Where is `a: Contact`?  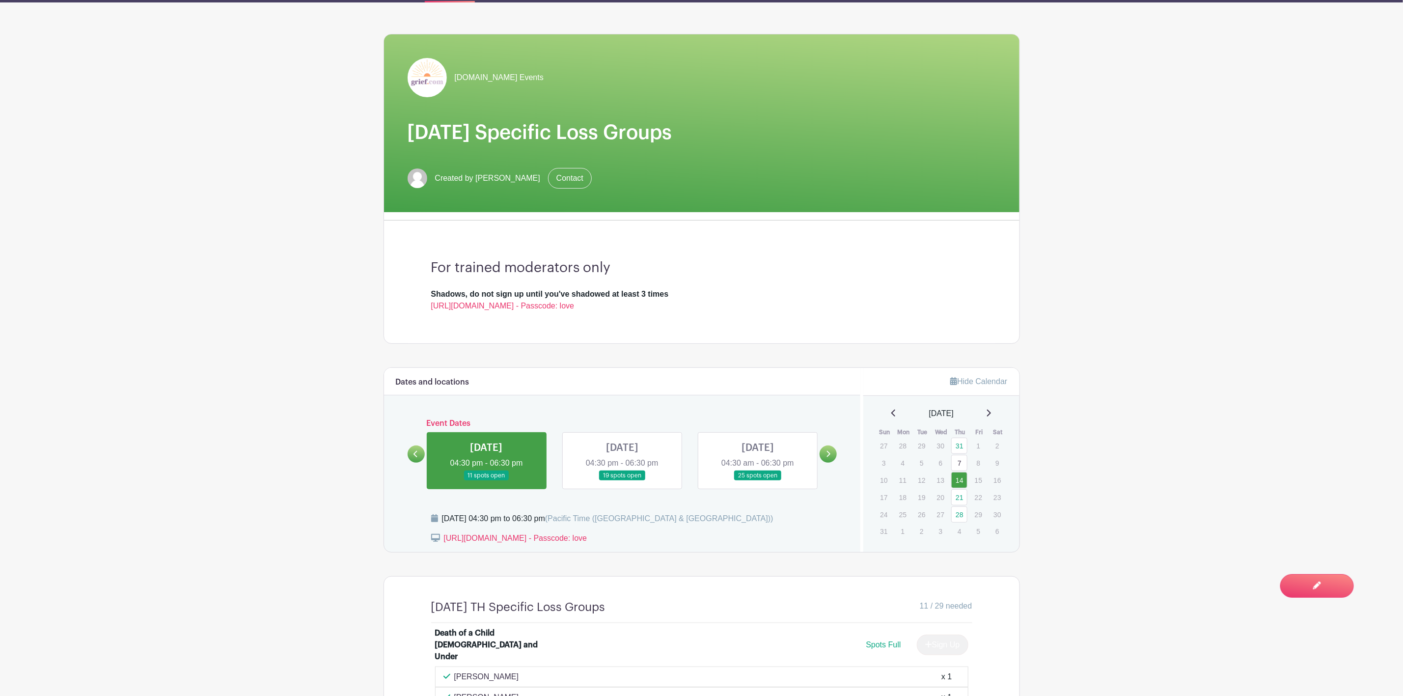
a: Contact is located at coordinates (570, 178).